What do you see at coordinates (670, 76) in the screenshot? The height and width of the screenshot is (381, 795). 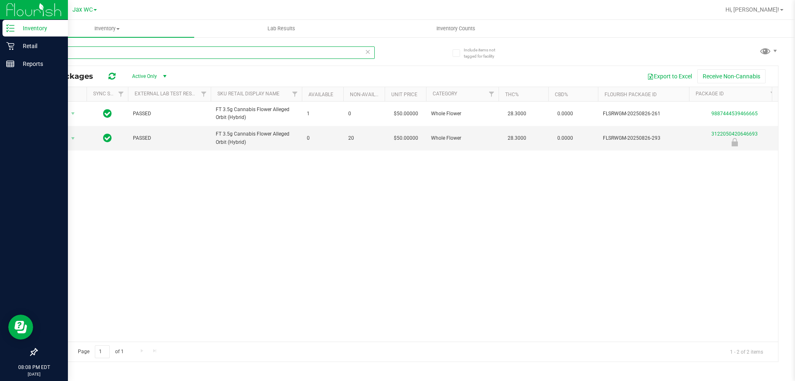 I see `button: Export to Excel` at bounding box center [670, 76].